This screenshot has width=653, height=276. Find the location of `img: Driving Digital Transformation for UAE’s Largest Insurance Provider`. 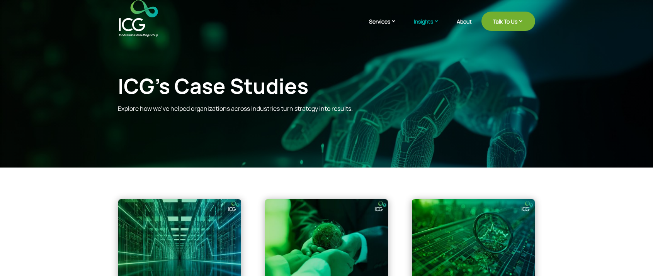

img: Driving Digital Transformation for UAE’s Largest Insurance Provider is located at coordinates (473, 238).